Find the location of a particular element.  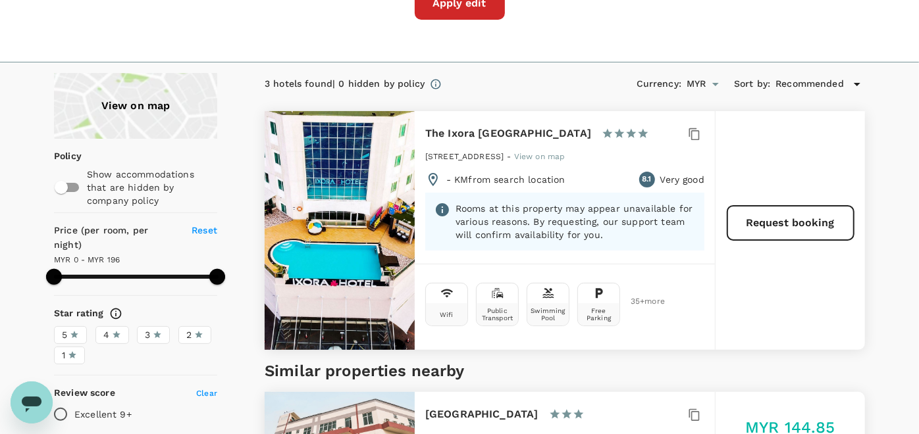

div: Wifi is located at coordinates (446, 315).